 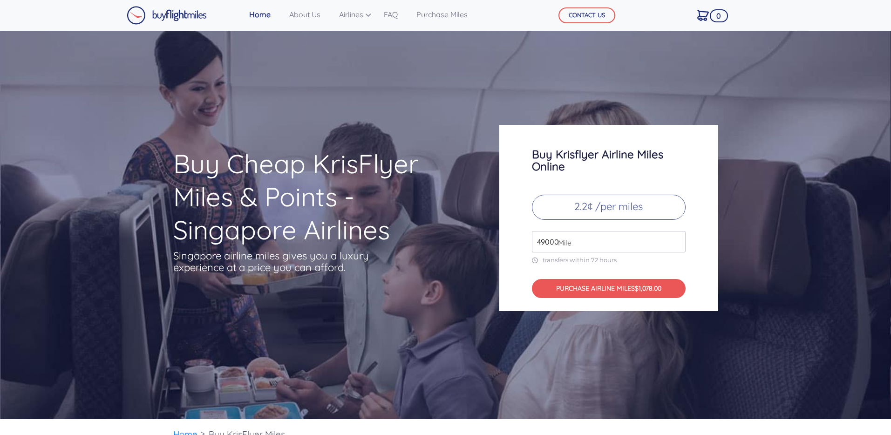 What do you see at coordinates (562, 243) in the screenshot?
I see `span: Mile` at bounding box center [562, 243].